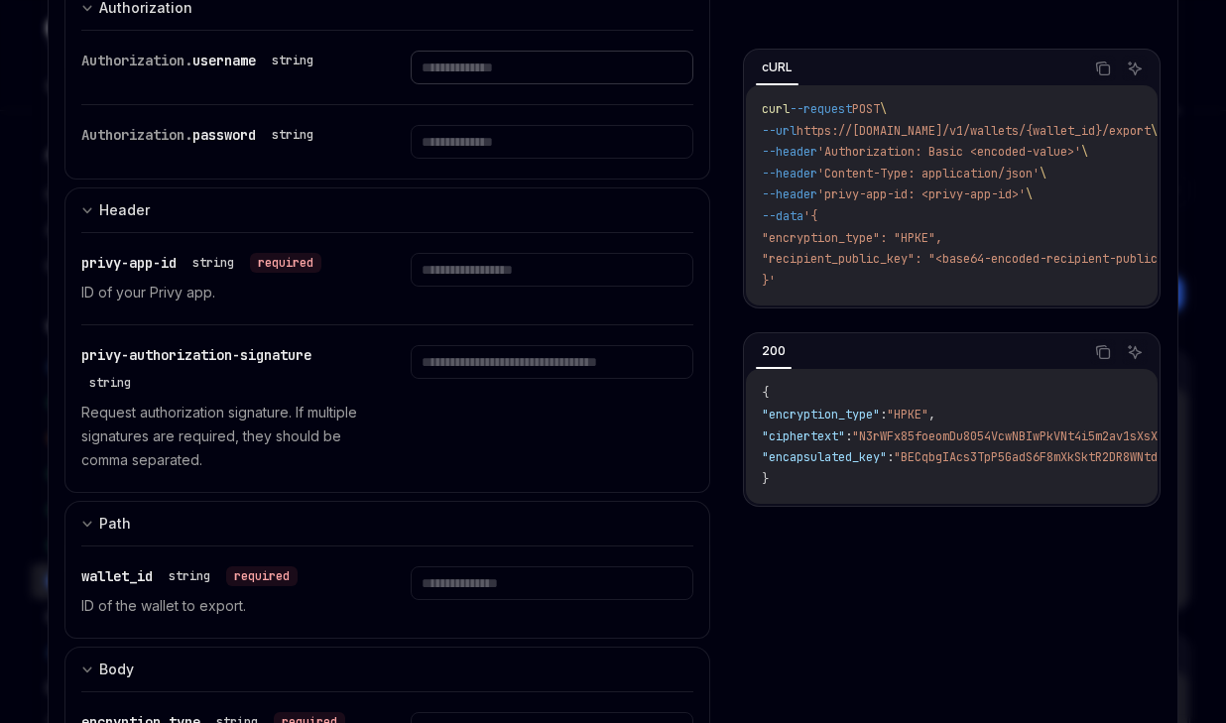 The image size is (1226, 723). What do you see at coordinates (201, 135) in the screenshot?
I see `div: Authorization.password` at bounding box center [201, 135].